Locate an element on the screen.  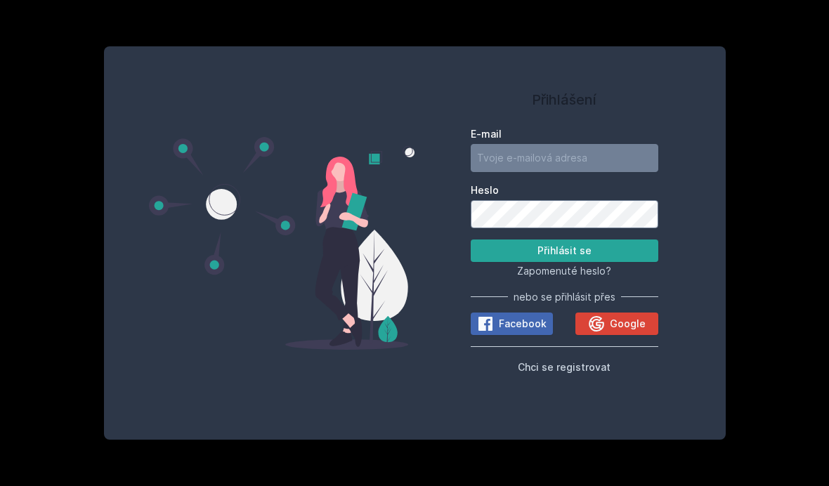
button: Přihlásit se is located at coordinates (564, 251).